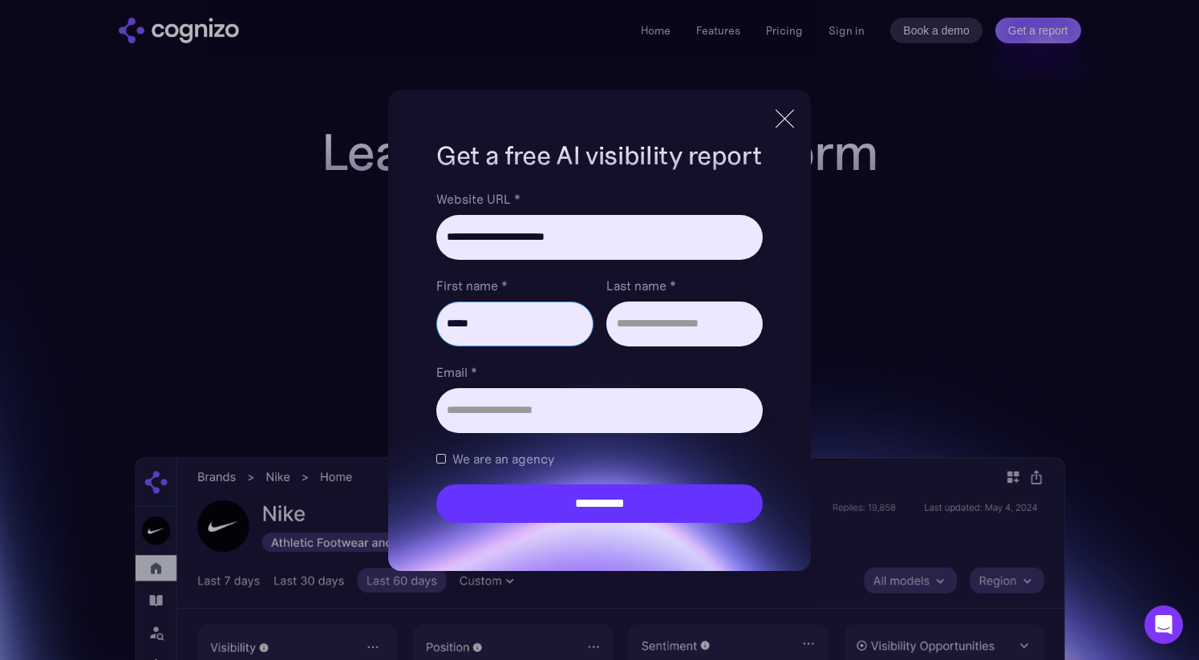 This screenshot has width=1199, height=660. I want to click on h1: Get a free AI visibility report, so click(599, 156).